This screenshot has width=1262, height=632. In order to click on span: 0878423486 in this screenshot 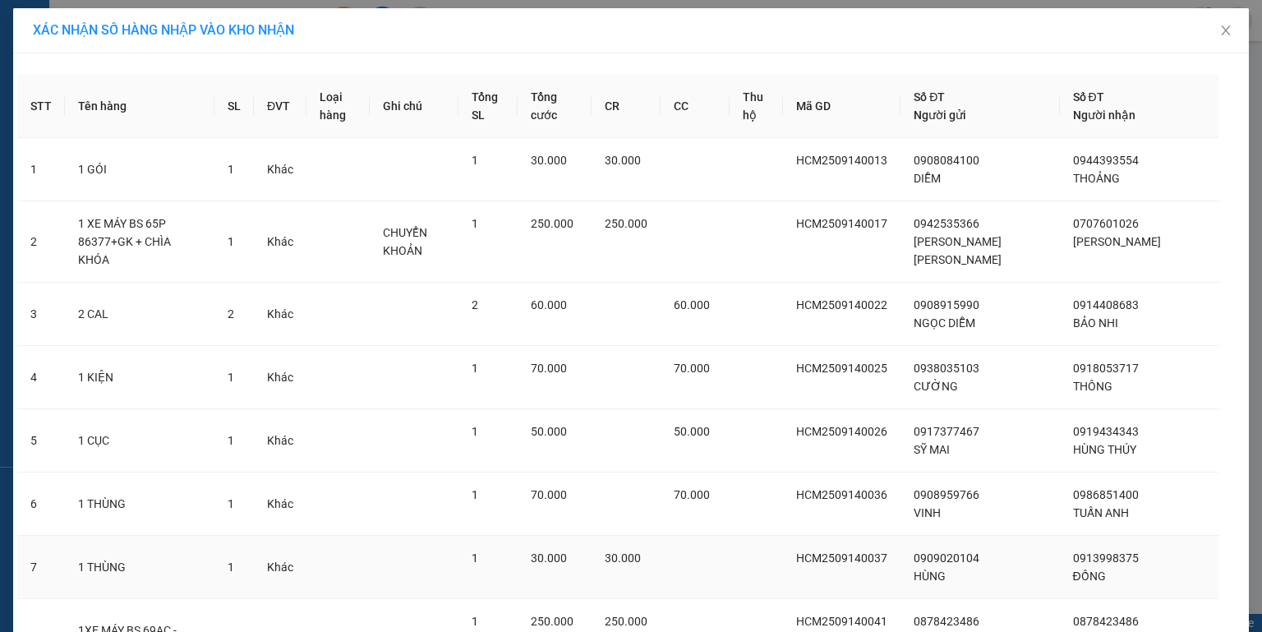, I will do `click(947, 621)`.